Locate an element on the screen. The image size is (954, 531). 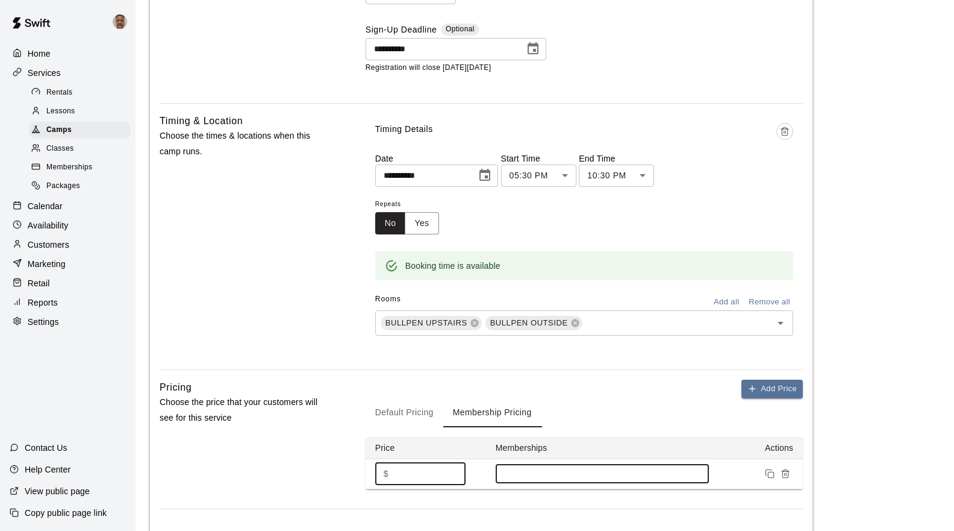
button: Choose date, selected date is Sep 26, 2025 is located at coordinates (485, 175).